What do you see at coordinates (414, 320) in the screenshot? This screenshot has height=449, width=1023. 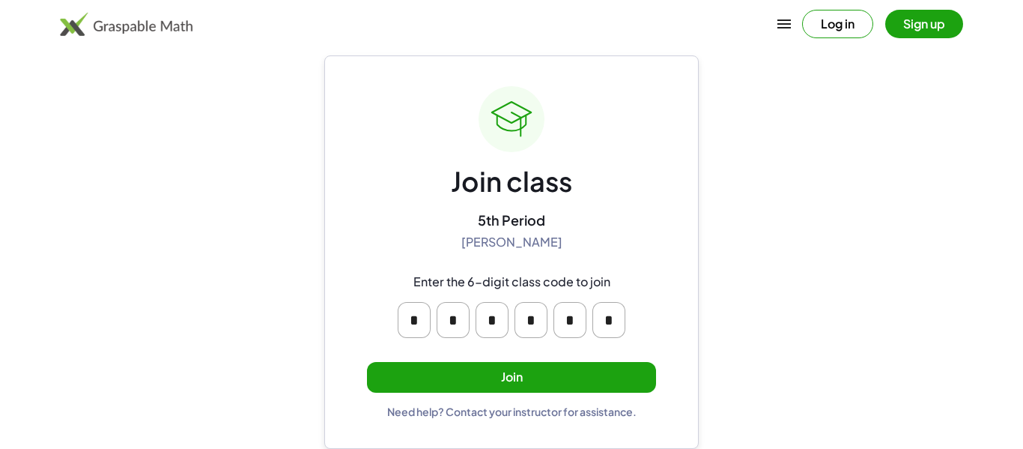 I see `input: Please enter OTP character 1` at bounding box center [414, 320].